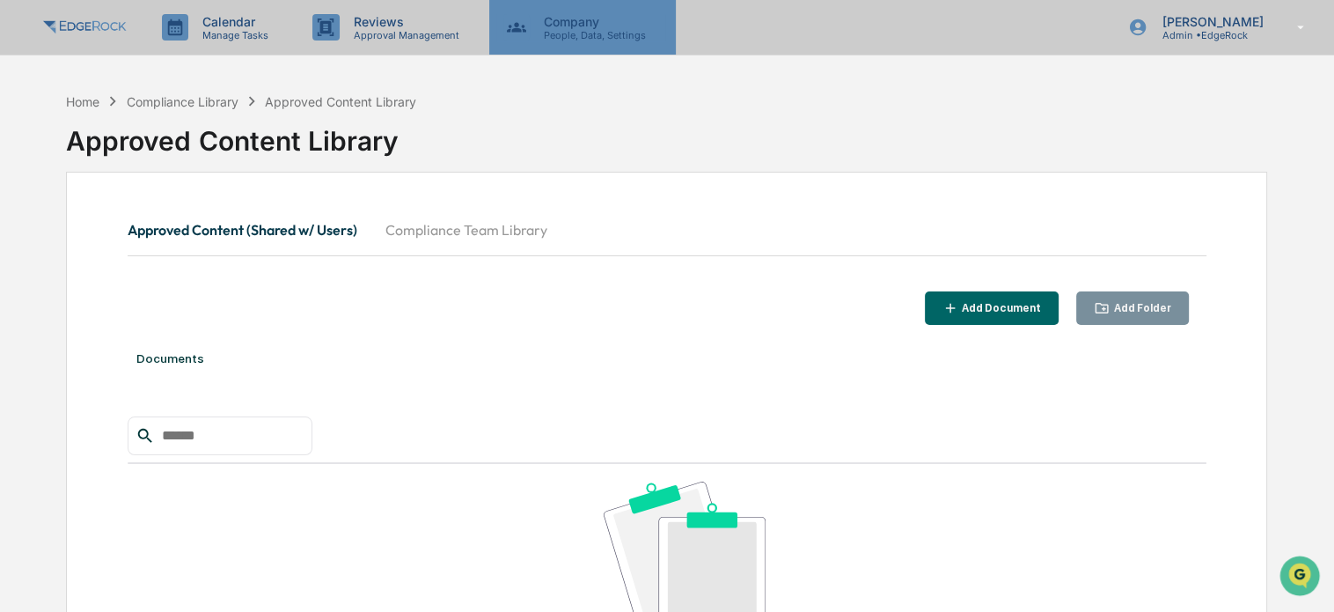  Describe the element at coordinates (592, 21) in the screenshot. I see `p: Company` at that location.